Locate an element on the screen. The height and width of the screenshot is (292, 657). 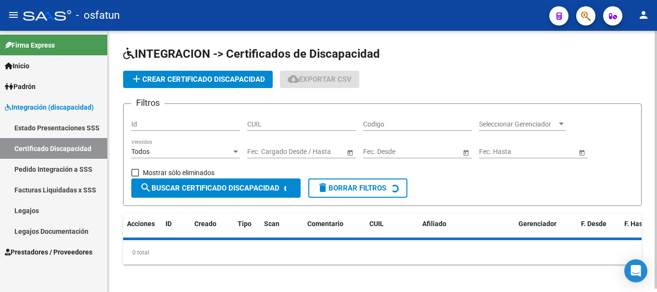
span: ID is located at coordinates (168, 224).